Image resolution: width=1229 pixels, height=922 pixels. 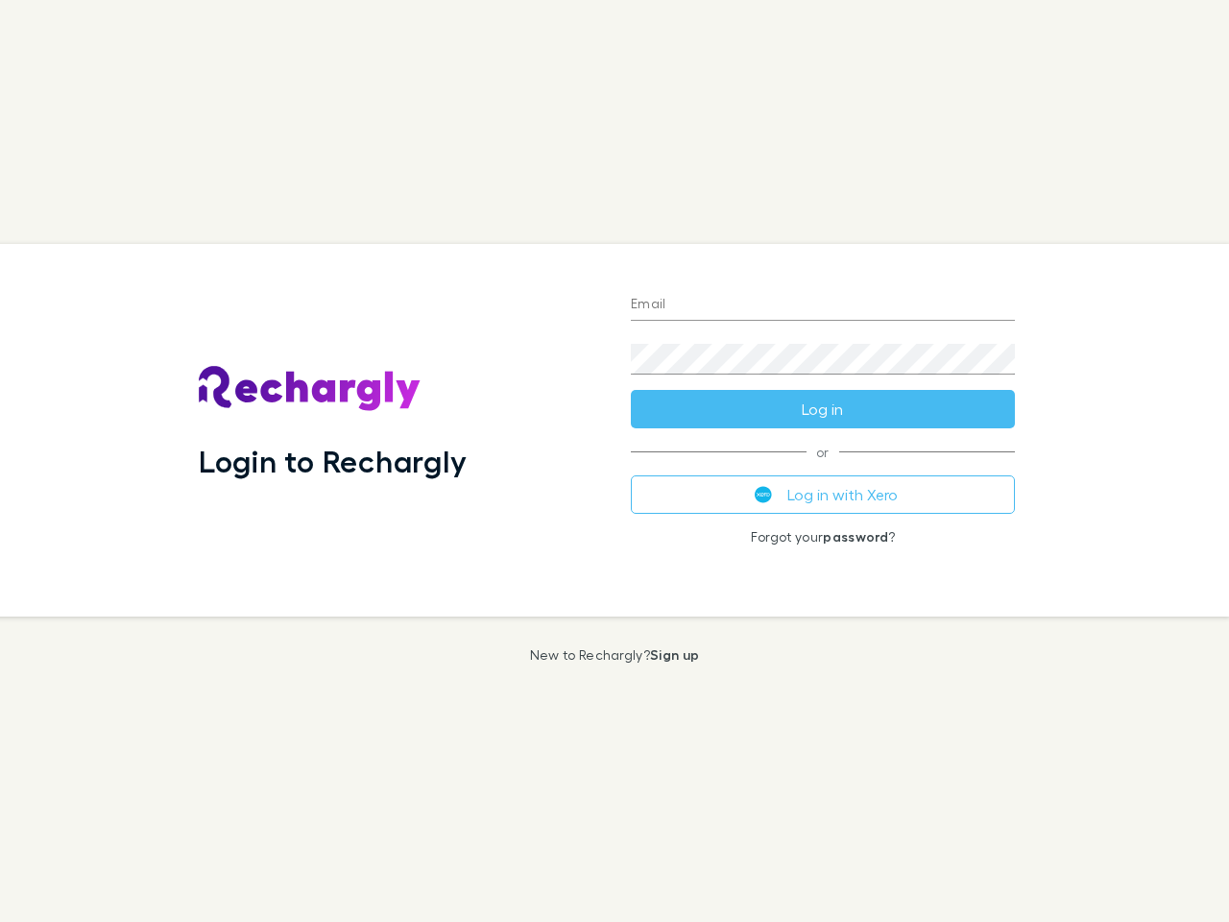 What do you see at coordinates (332, 461) in the screenshot?
I see `h1: Login to Rechargly` at bounding box center [332, 461].